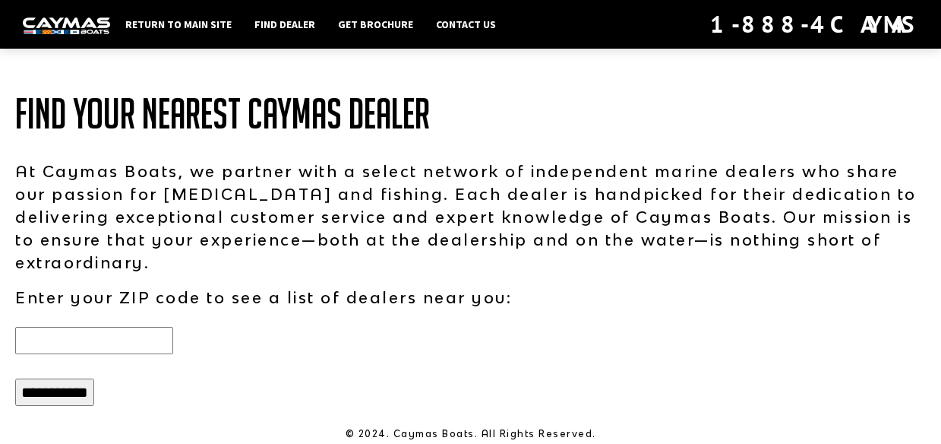  Describe the element at coordinates (178, 24) in the screenshot. I see `a: Return to main site` at that location.